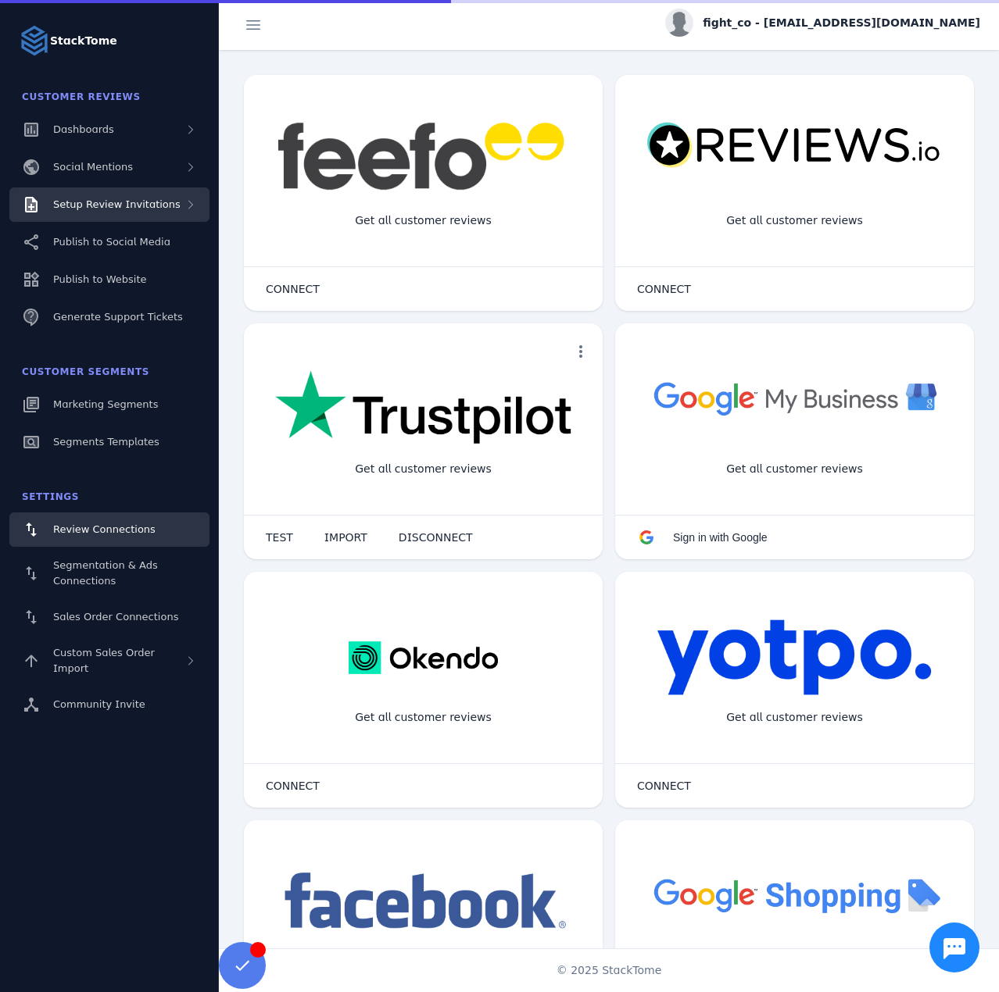 This screenshot has height=992, width=999. I want to click on strong: StackTome, so click(84, 41).